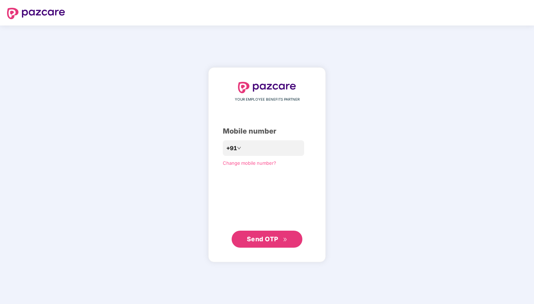  I want to click on span: +91, so click(232, 148).